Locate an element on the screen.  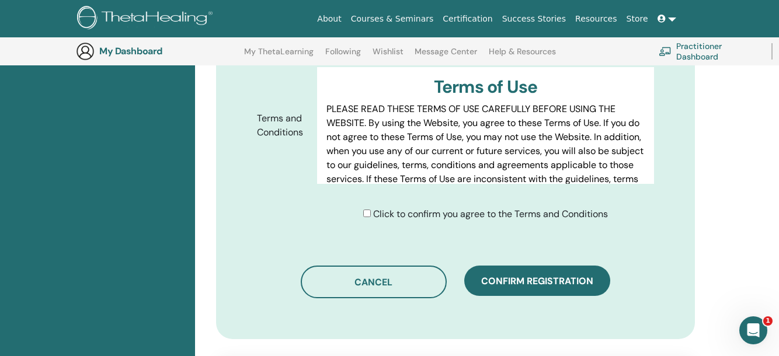
span: Click to confirm you agree to the Terms and Conditions is located at coordinates (490, 214).